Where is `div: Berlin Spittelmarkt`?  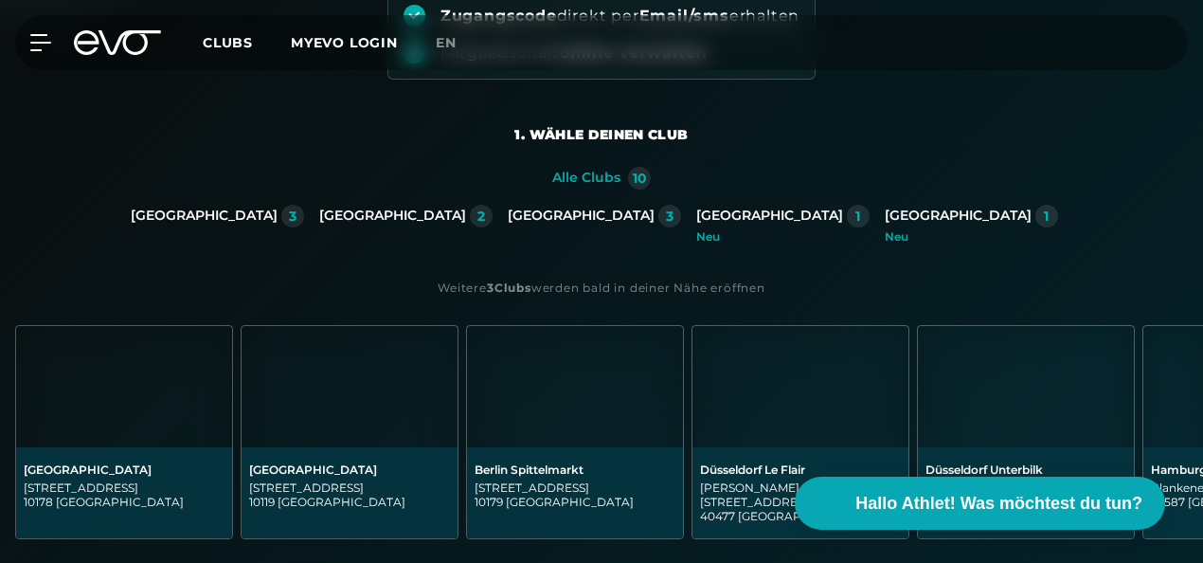
div: Berlin Spittelmarkt is located at coordinates (575, 469).